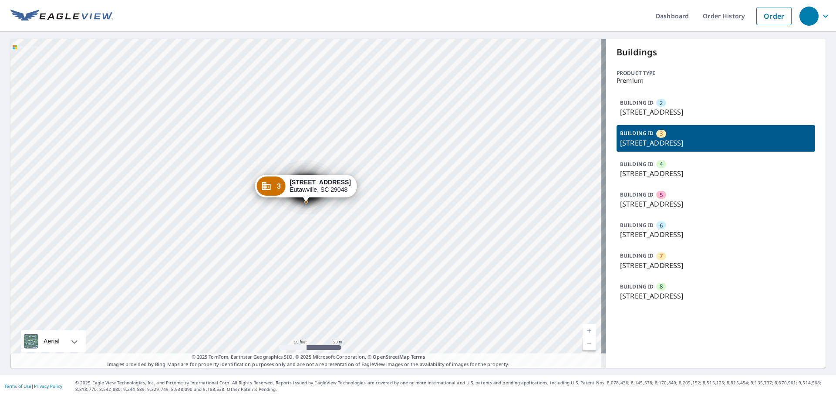 The width and height of the screenshot is (836, 397). I want to click on span: 7, so click(661, 256).